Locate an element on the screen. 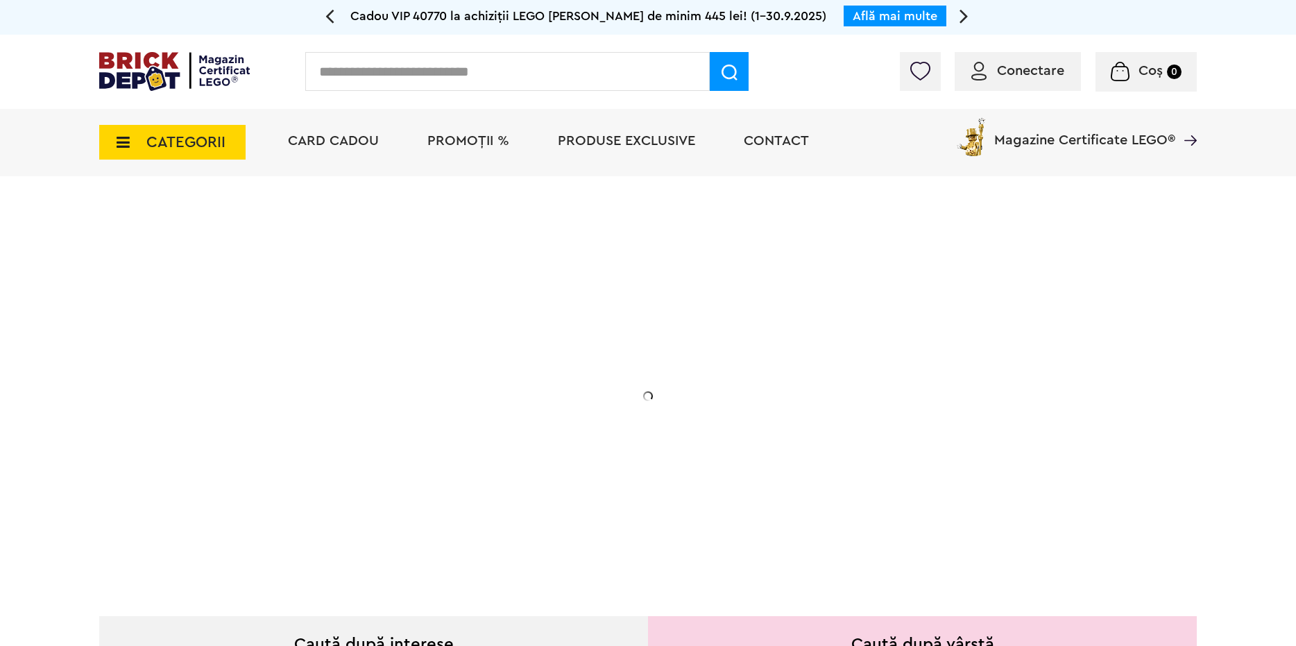 This screenshot has height=646, width=1296. span: Contact is located at coordinates (776, 141).